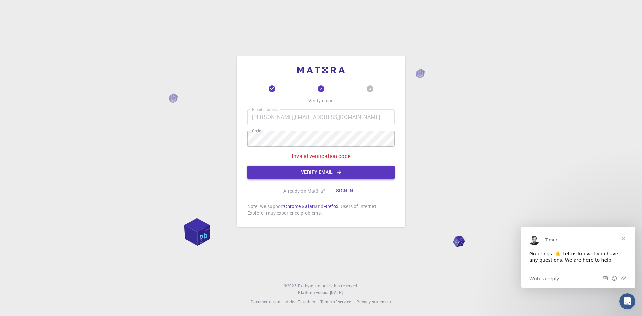 Image resolution: width=642 pixels, height=316 pixels. Describe the element at coordinates (374, 302) in the screenshot. I see `a: Privacy statement` at that location.